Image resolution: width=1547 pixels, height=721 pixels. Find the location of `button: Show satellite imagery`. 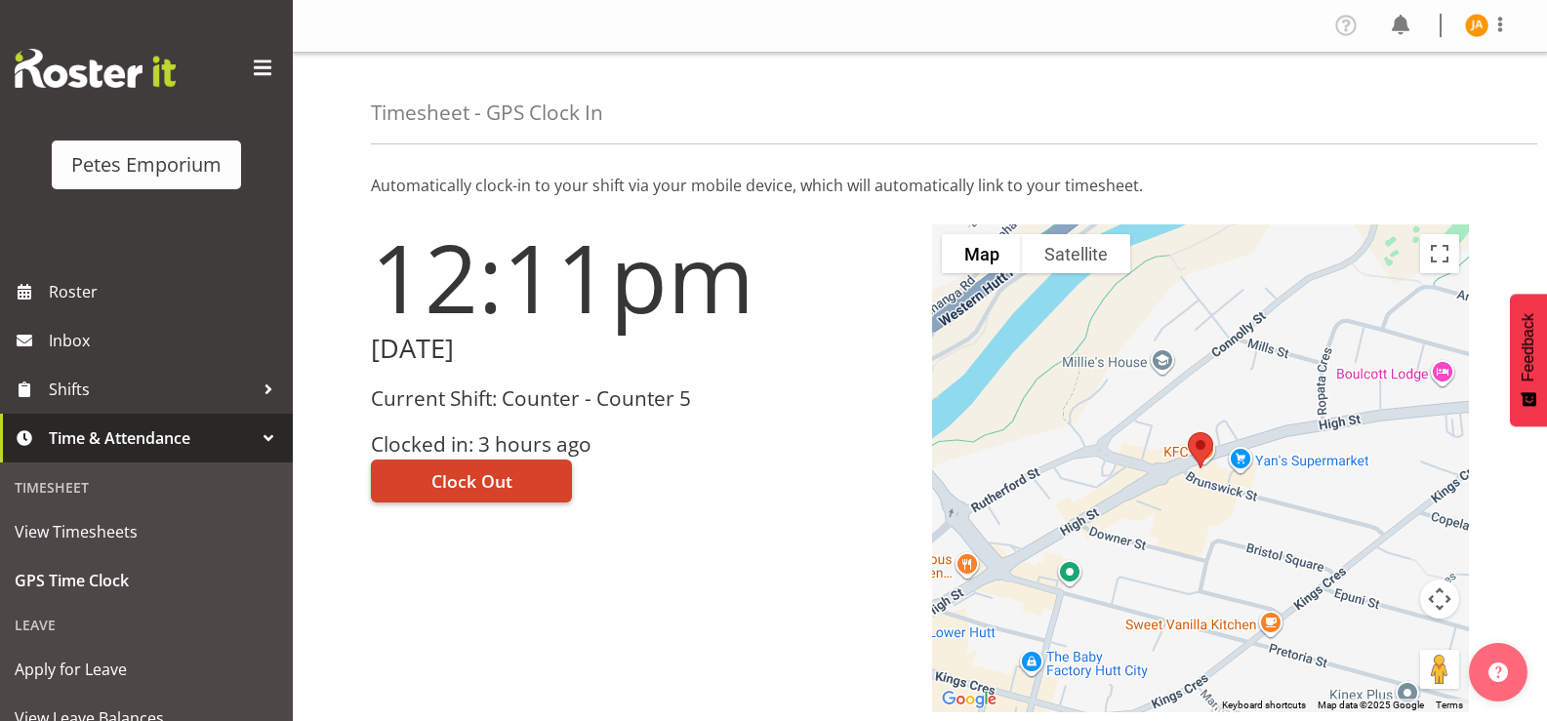

button: Show satellite imagery is located at coordinates (1076, 254).